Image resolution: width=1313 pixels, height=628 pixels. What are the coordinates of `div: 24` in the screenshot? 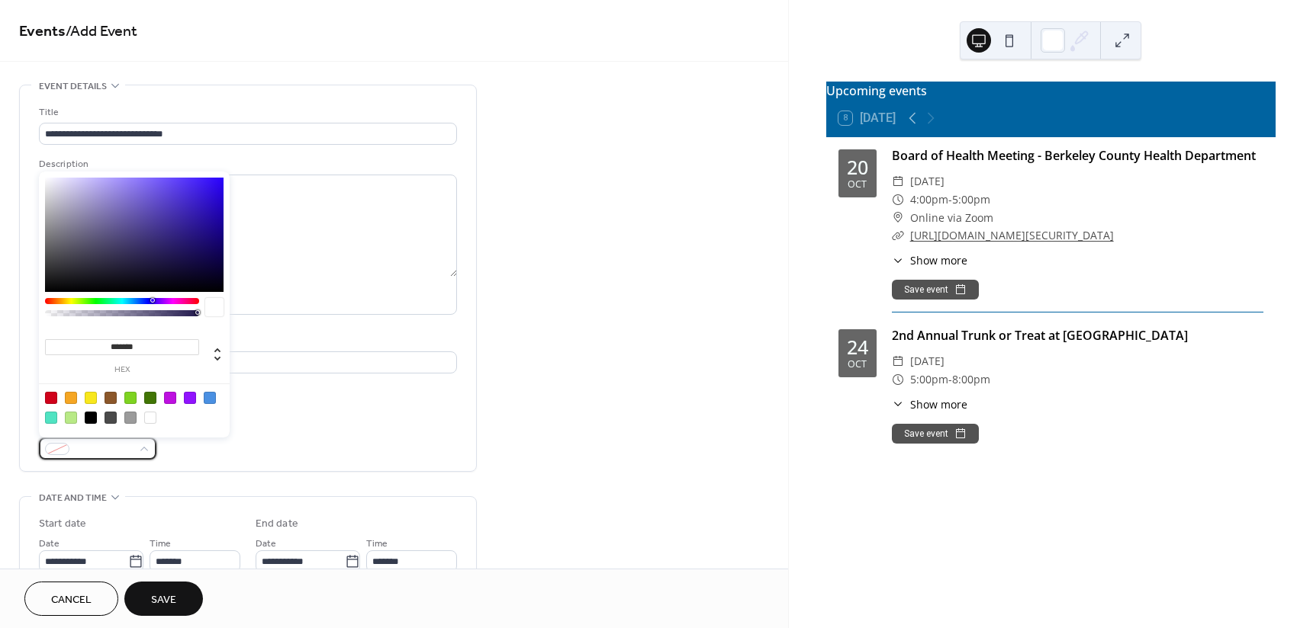 It's located at (857, 347).